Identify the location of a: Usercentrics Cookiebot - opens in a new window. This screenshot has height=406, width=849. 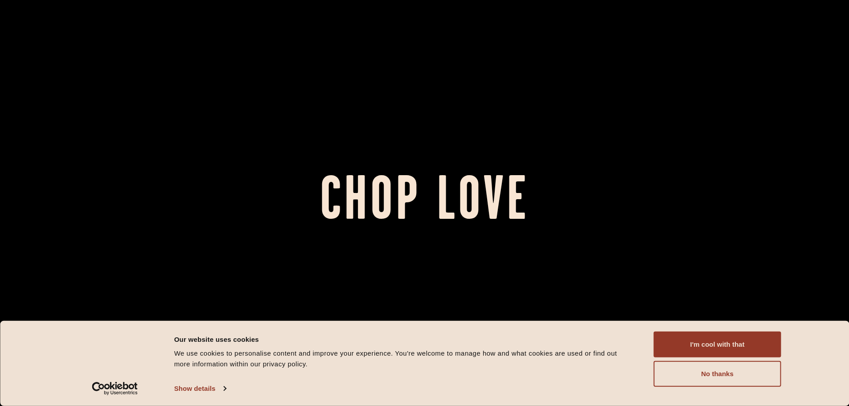
(115, 389).